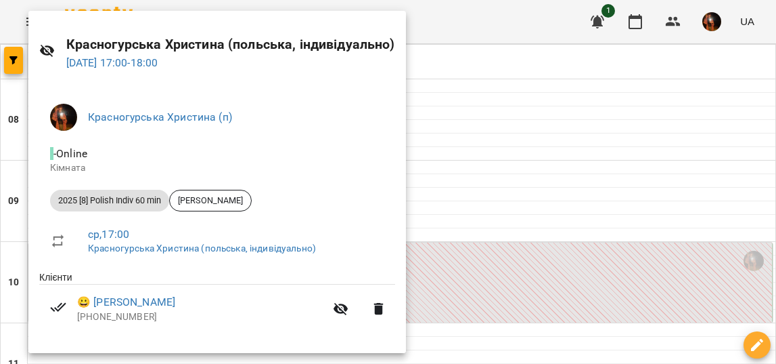 The height and width of the screenshot is (364, 776). Describe the element at coordinates (110, 200) in the screenshot. I see `span: 2025 [8] Polish Indiv 60 min` at that location.